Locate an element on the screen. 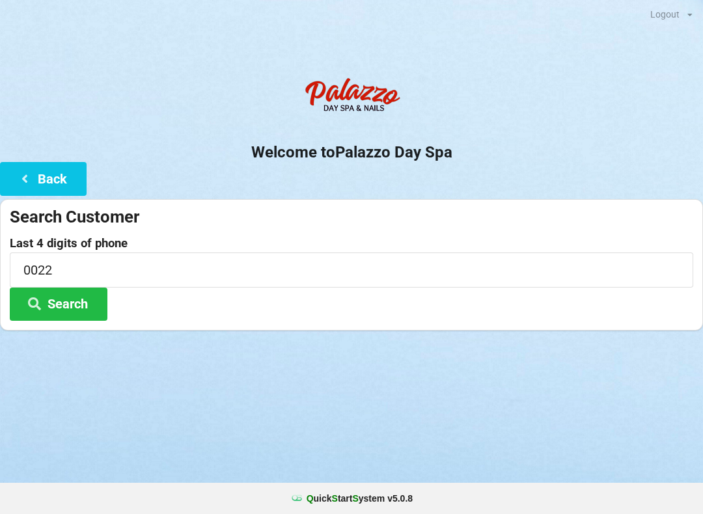 The height and width of the screenshot is (514, 703). label: Last 4 digits of phone is located at coordinates (352, 244).